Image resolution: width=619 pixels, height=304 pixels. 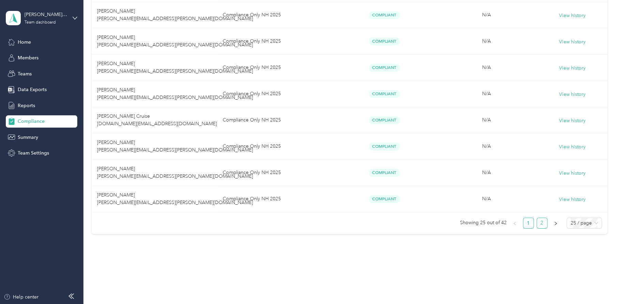 I want to click on span: Members, so click(x=28, y=58).